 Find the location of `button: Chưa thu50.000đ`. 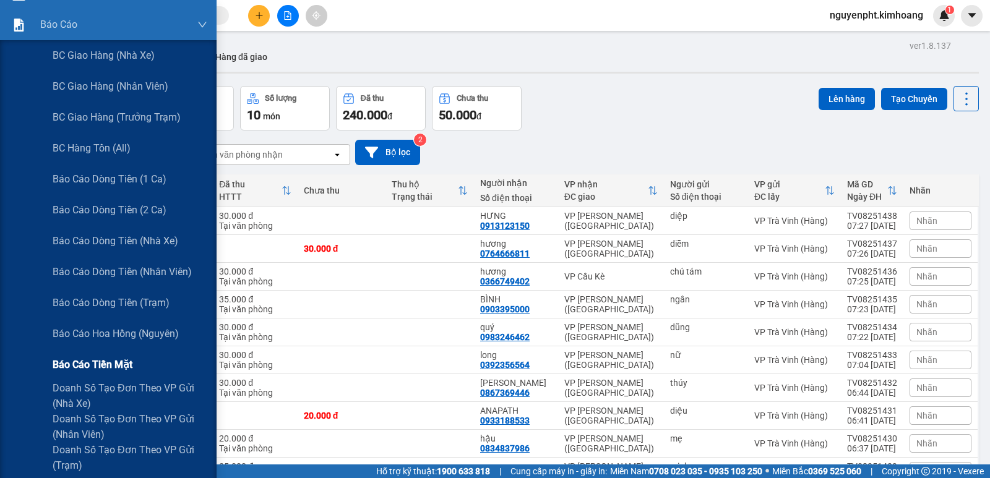

button: Chưa thu50.000đ is located at coordinates (477, 108).